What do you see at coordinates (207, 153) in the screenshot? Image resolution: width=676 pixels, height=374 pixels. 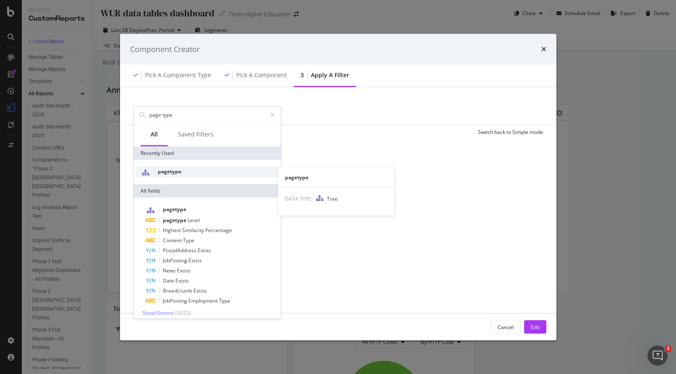 I see `div: Recently Used` at bounding box center [207, 153].